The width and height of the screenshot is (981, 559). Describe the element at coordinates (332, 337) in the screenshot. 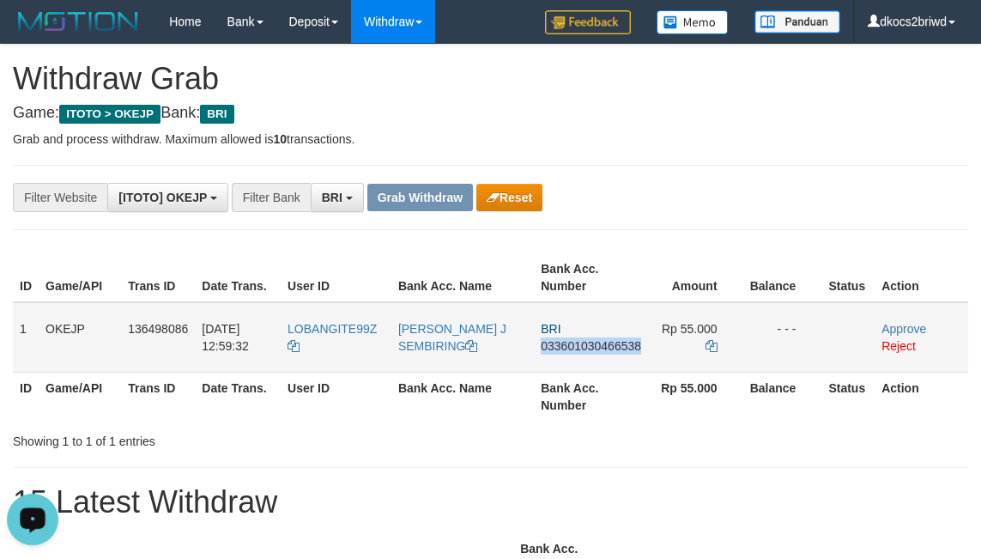

I see `a: LOBANGITE99Z` at that location.